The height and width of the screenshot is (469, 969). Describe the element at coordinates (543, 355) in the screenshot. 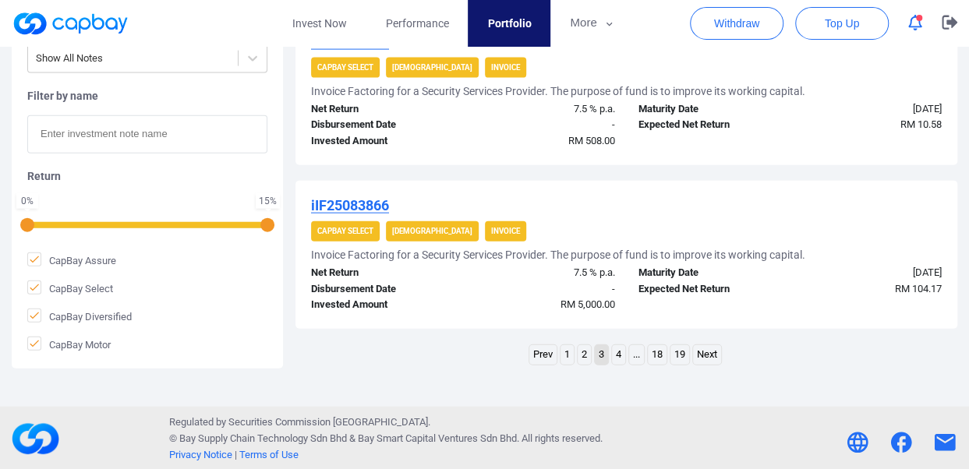

I see `a: Previous page` at that location.